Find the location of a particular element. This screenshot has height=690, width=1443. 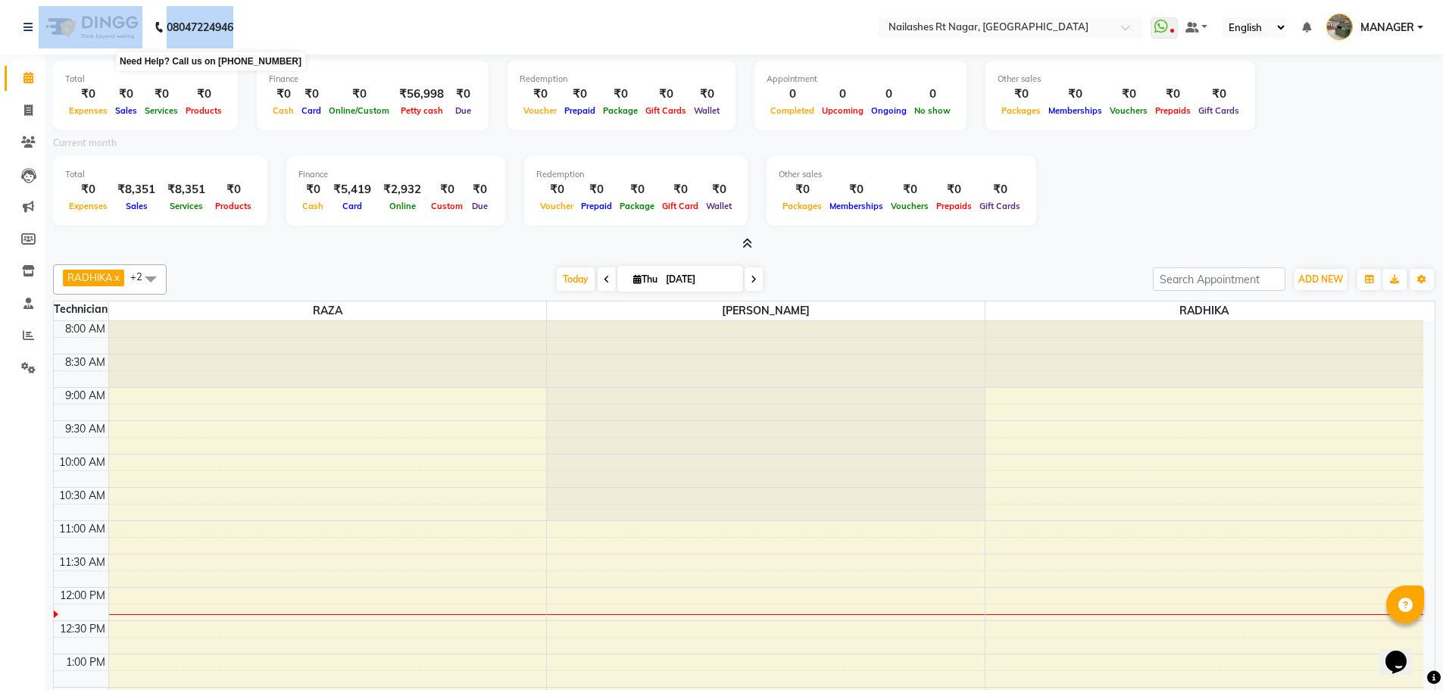

span: Completed is located at coordinates (792, 111).